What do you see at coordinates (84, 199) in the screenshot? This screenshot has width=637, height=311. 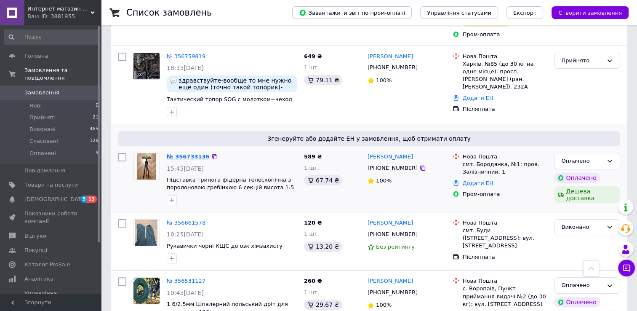 I see `span: 5` at bounding box center [84, 199].